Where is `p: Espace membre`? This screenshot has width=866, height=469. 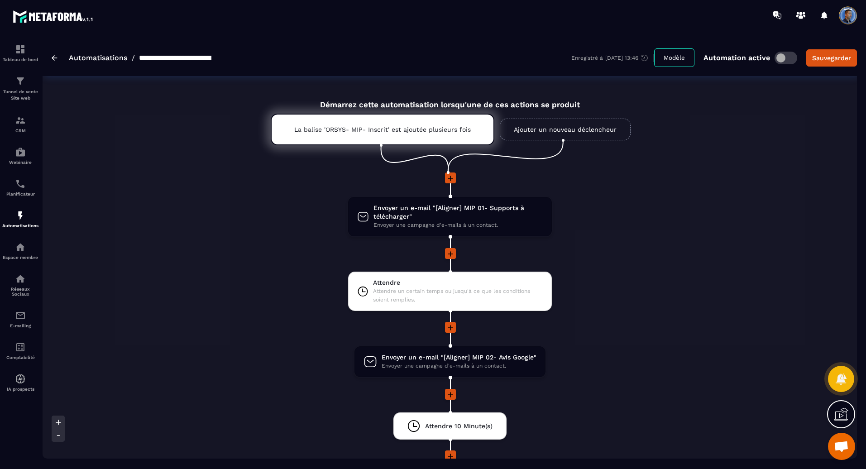 p: Espace membre is located at coordinates (20, 257).